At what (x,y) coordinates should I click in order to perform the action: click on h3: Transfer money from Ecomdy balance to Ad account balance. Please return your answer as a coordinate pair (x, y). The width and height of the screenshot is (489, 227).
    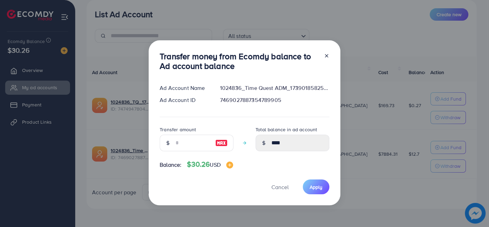
    Looking at the image, I should click on (239, 61).